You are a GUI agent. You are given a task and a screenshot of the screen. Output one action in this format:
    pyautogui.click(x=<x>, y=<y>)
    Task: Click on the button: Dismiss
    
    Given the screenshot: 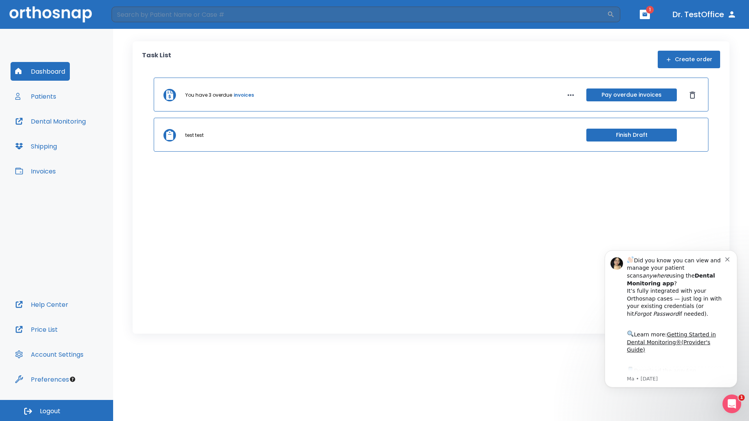 What is the action you would take?
    pyautogui.click(x=692, y=95)
    